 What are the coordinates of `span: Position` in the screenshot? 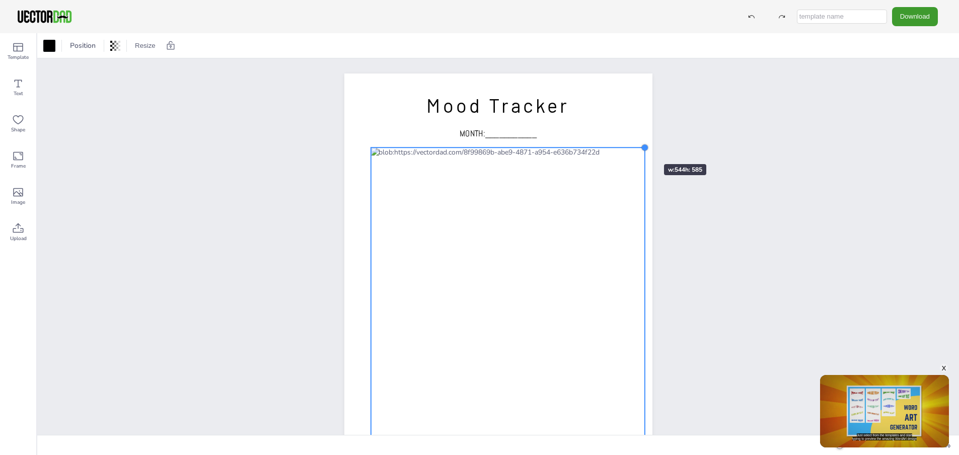 It's located at (83, 45).